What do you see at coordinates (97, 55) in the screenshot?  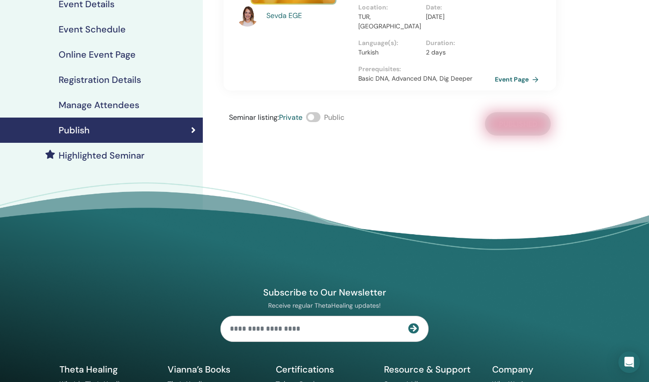 I see `h4: Online Event Page` at bounding box center [97, 55].